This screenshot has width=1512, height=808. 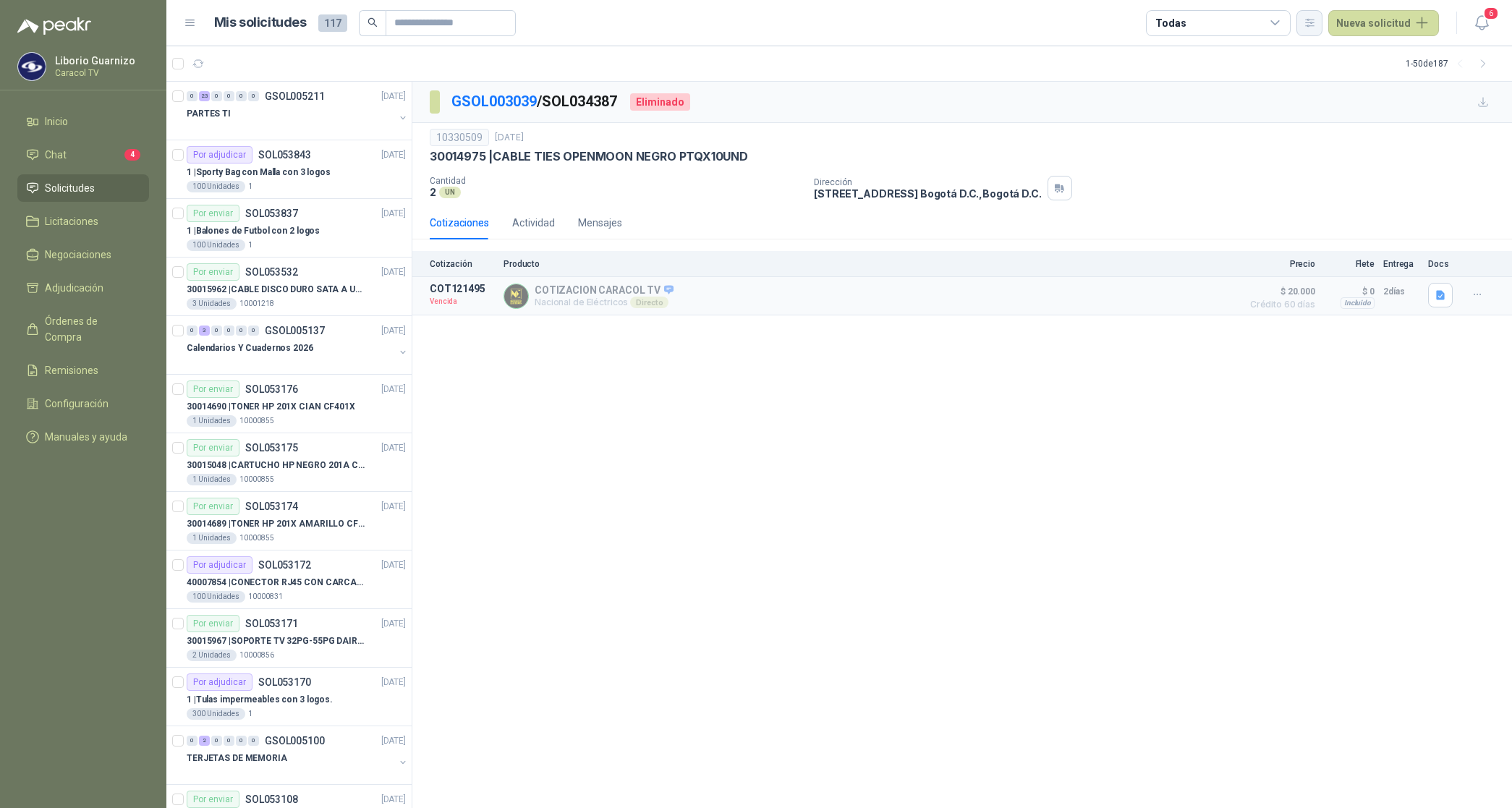 What do you see at coordinates (204, 96) in the screenshot?
I see `div: 23` at bounding box center [204, 96].